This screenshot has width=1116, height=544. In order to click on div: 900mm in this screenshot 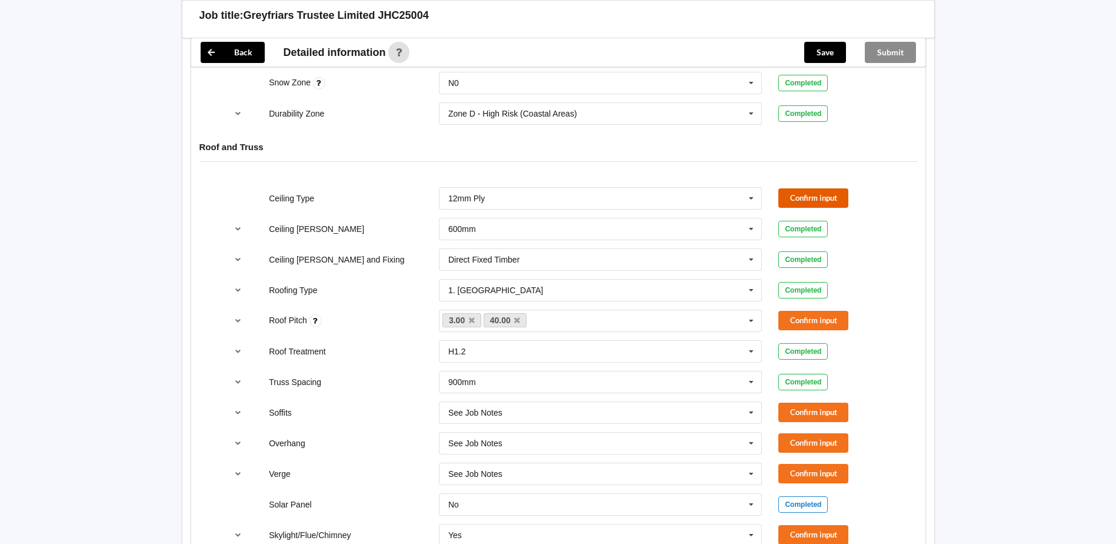, I will do `click(462, 382)`.